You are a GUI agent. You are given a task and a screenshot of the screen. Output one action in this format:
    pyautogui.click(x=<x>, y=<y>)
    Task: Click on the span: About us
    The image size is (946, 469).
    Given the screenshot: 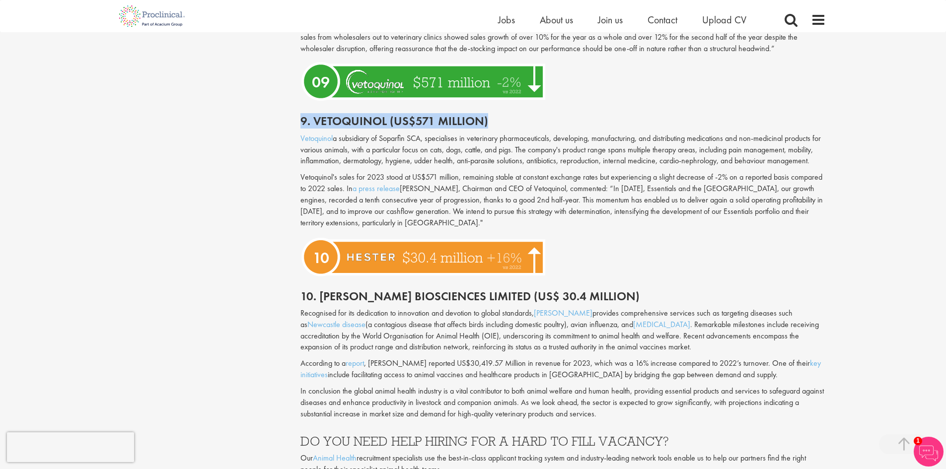 What is the action you would take?
    pyautogui.click(x=556, y=20)
    